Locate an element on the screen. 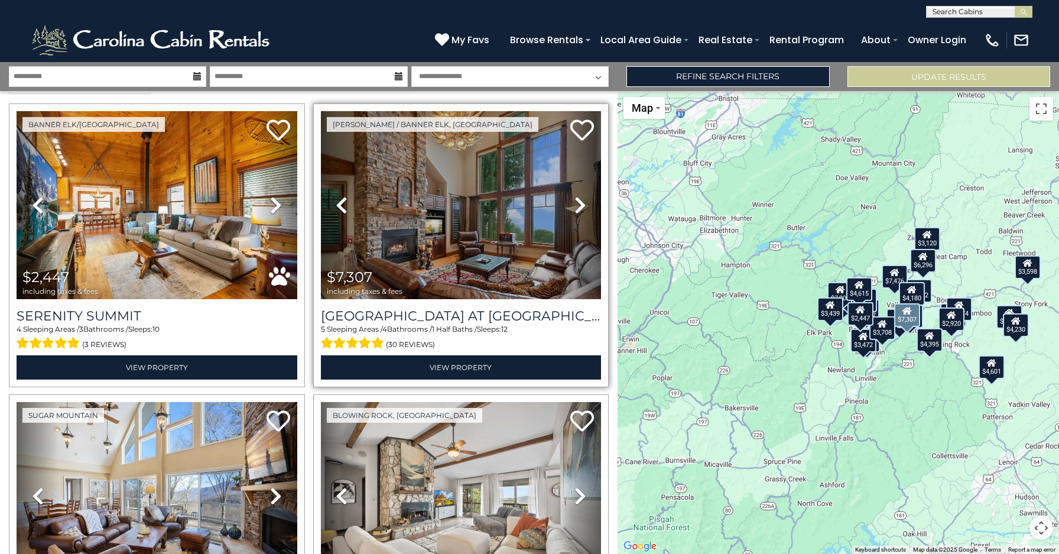 This screenshot has width=1059, height=554. div: $3,439 is located at coordinates (830, 309).